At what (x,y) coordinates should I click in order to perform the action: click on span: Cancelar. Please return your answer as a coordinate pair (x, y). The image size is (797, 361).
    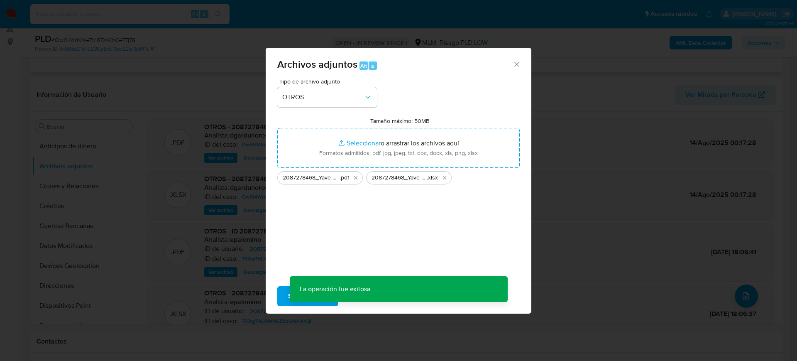
    Looking at the image, I should click on (366, 296).